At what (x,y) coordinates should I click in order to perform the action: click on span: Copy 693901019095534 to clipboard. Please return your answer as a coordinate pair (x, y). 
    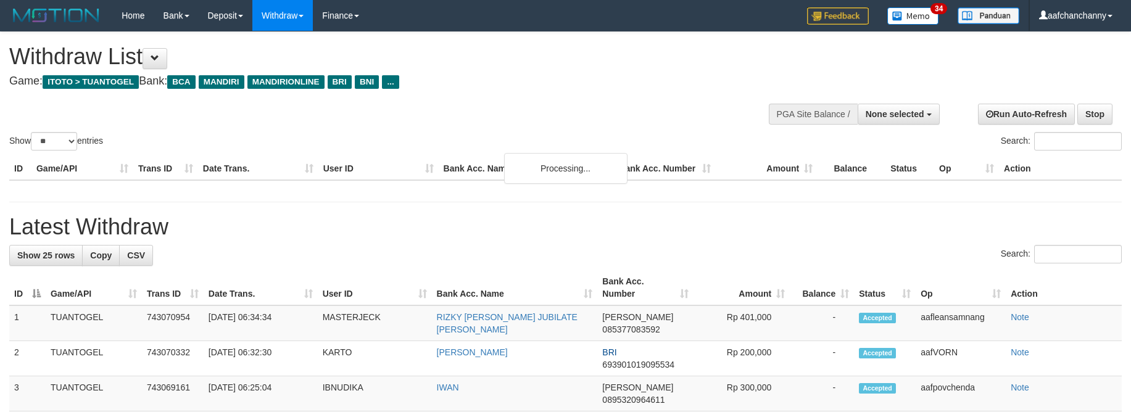
    Looking at the image, I should click on (638, 365).